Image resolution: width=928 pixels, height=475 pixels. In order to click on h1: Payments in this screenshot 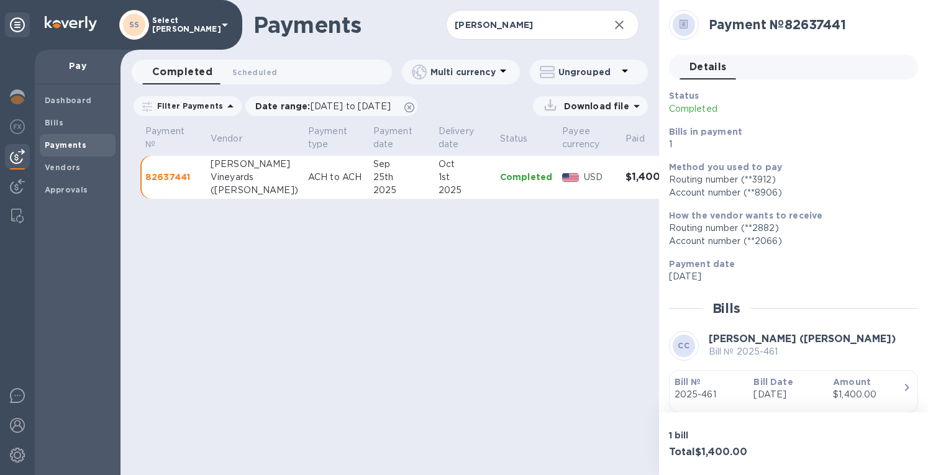, I will do `click(350, 25)`.